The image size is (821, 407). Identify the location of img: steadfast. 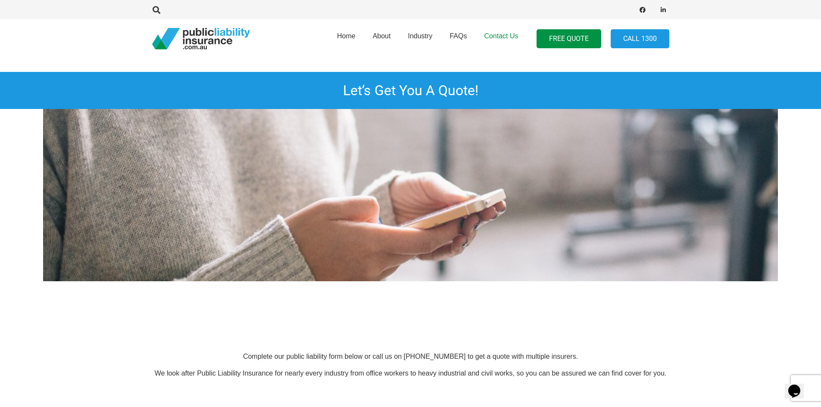
(171, 303).